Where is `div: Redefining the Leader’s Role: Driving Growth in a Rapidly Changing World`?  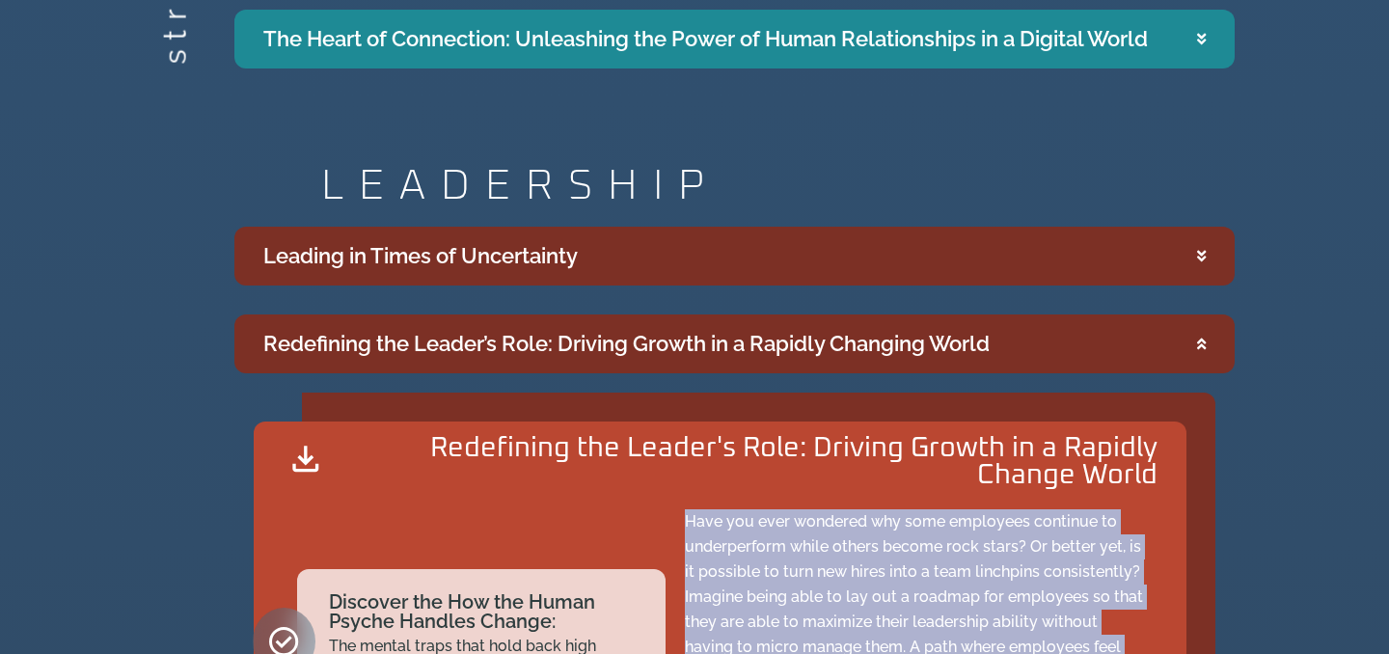
div: Redefining the Leader’s Role: Driving Growth in a Rapidly Changing World is located at coordinates (626, 343).